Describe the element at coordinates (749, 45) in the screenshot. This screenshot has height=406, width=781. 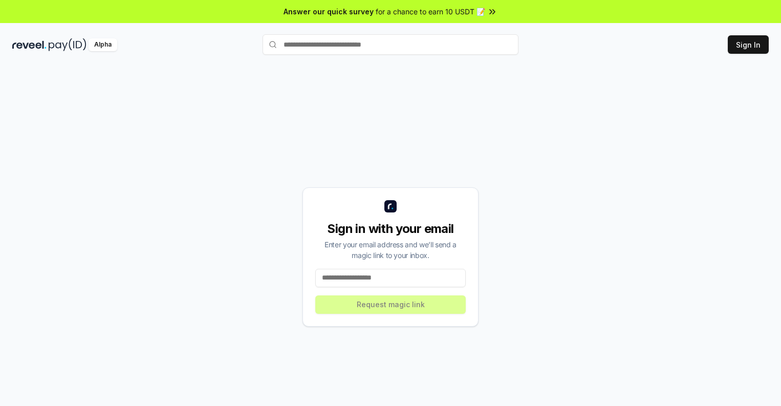
I see `button: Sign In` at that location.